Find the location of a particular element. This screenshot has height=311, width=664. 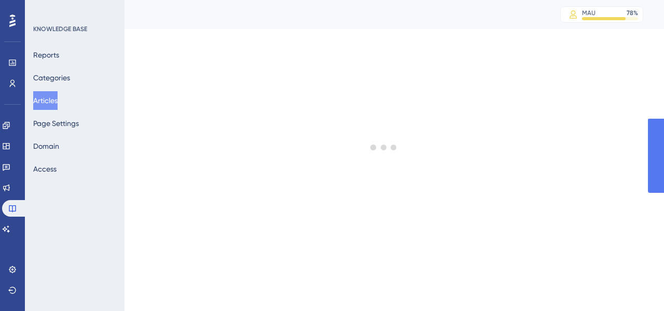

button: Reports is located at coordinates (46, 55).